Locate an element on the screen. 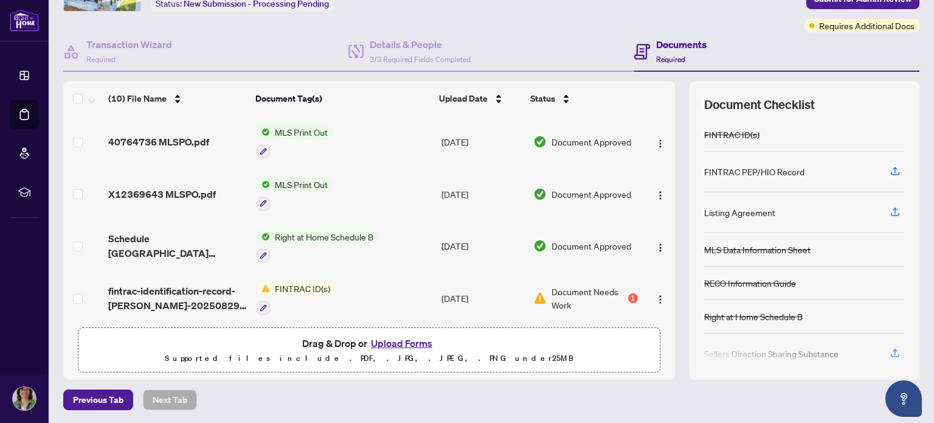  div: Listing Agreement is located at coordinates (740, 212).